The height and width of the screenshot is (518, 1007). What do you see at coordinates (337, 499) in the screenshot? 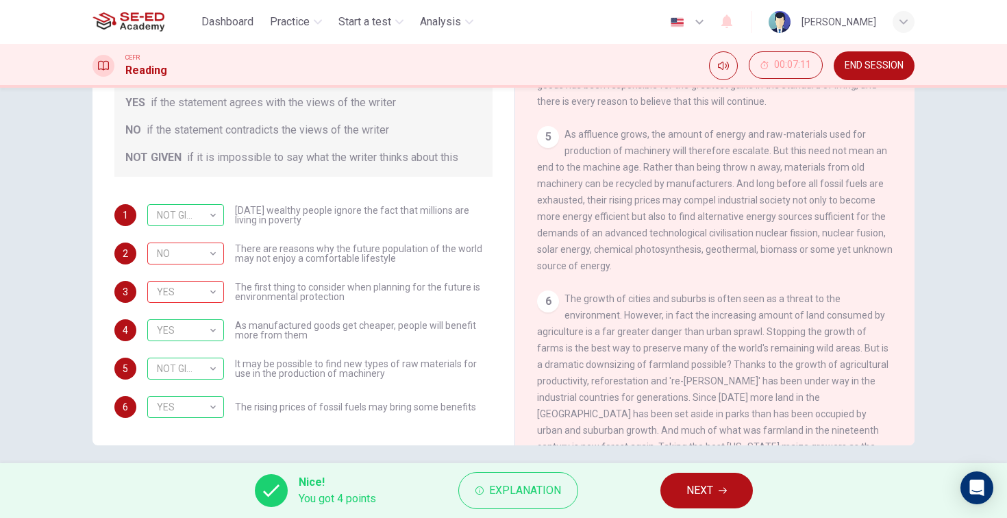
I see `span: You got 4 points` at bounding box center [337, 499].